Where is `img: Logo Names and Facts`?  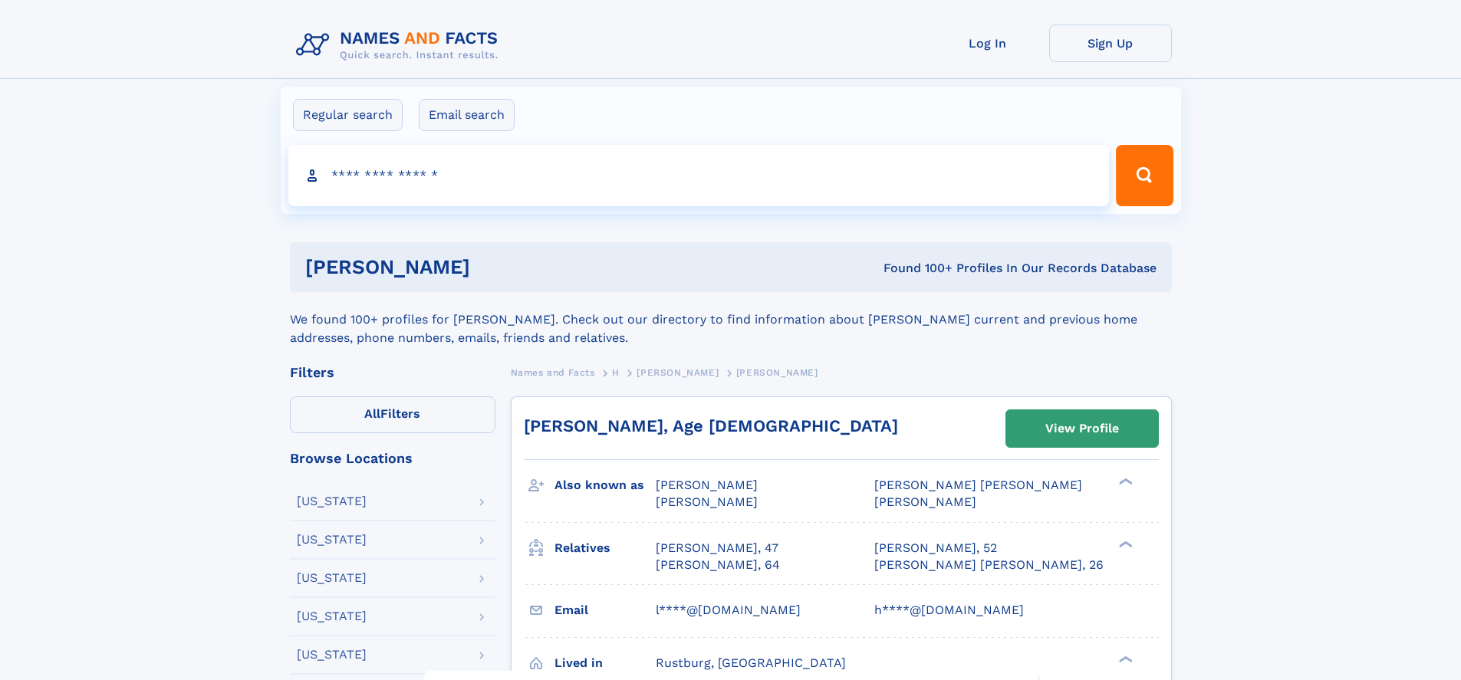
img: Logo Names and Facts is located at coordinates (400, 45).